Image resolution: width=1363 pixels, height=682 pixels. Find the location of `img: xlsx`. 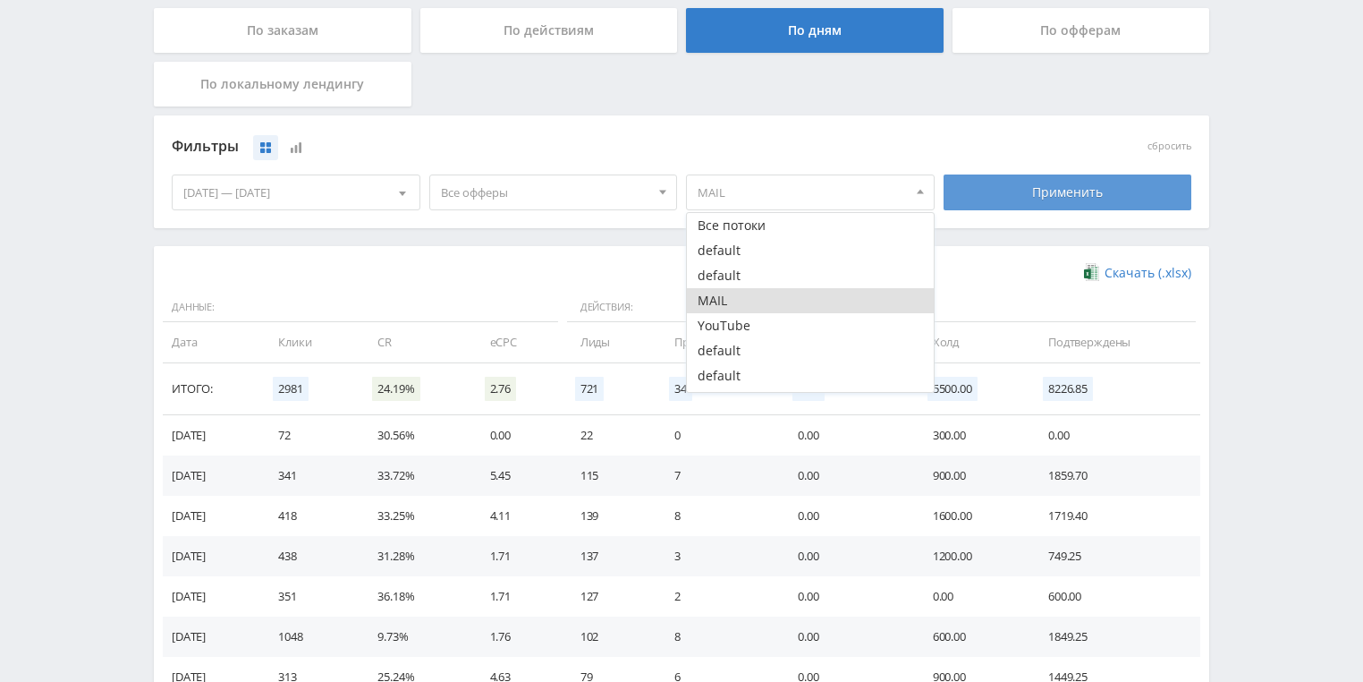

img: xlsx is located at coordinates (1091, 272).